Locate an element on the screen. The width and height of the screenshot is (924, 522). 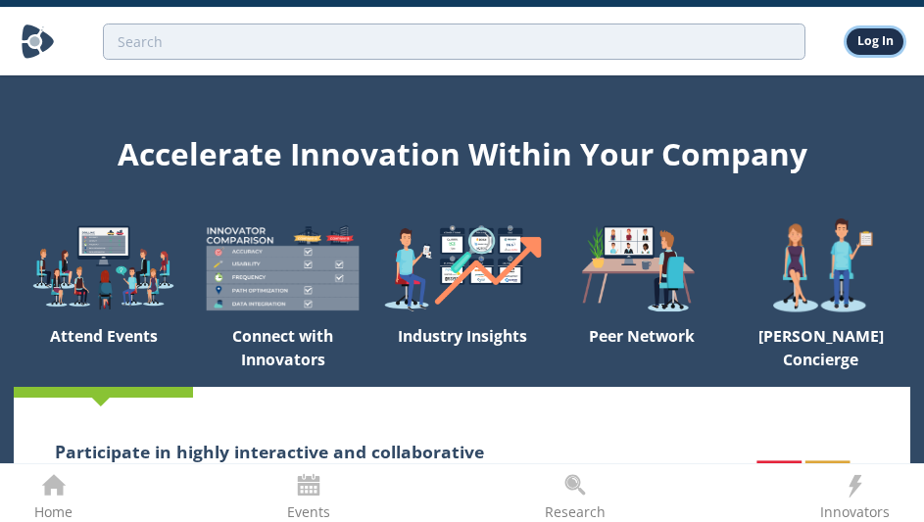
img: welcome-concierge-wide-20dccca83e9cbdbb601deee24fb8df72.png is located at coordinates (820, 268).